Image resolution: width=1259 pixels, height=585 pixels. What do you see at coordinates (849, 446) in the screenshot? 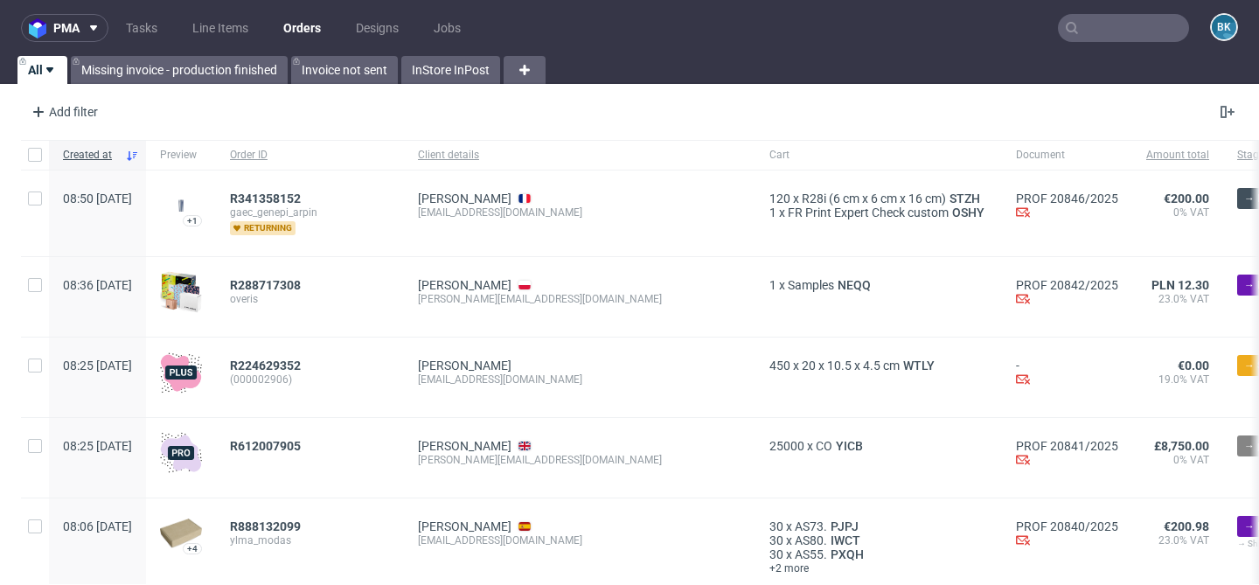
I see `a: YICB` at bounding box center [849, 446].